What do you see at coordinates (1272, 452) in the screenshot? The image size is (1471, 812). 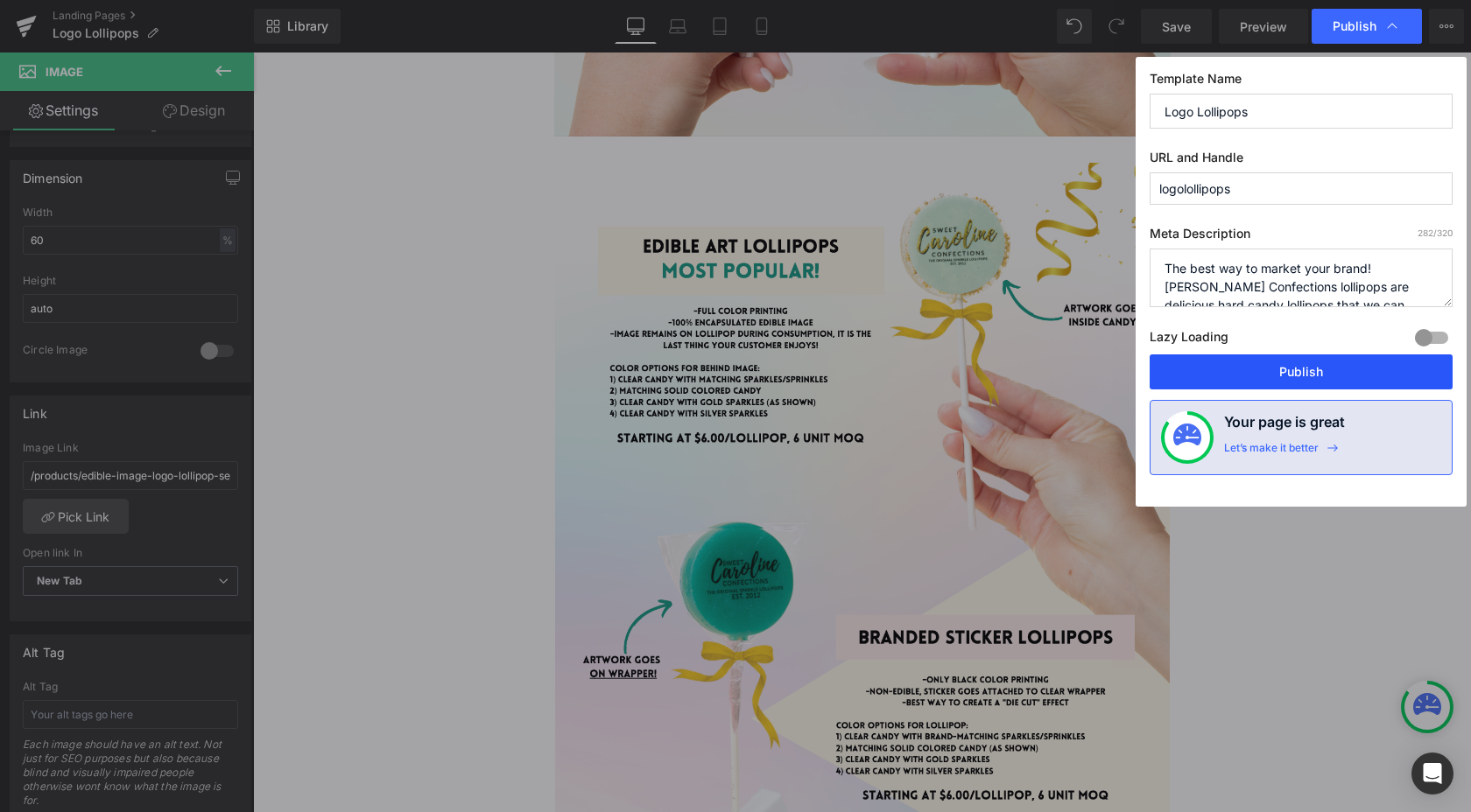 I see `div: Let’s make it better` at bounding box center [1272, 452].